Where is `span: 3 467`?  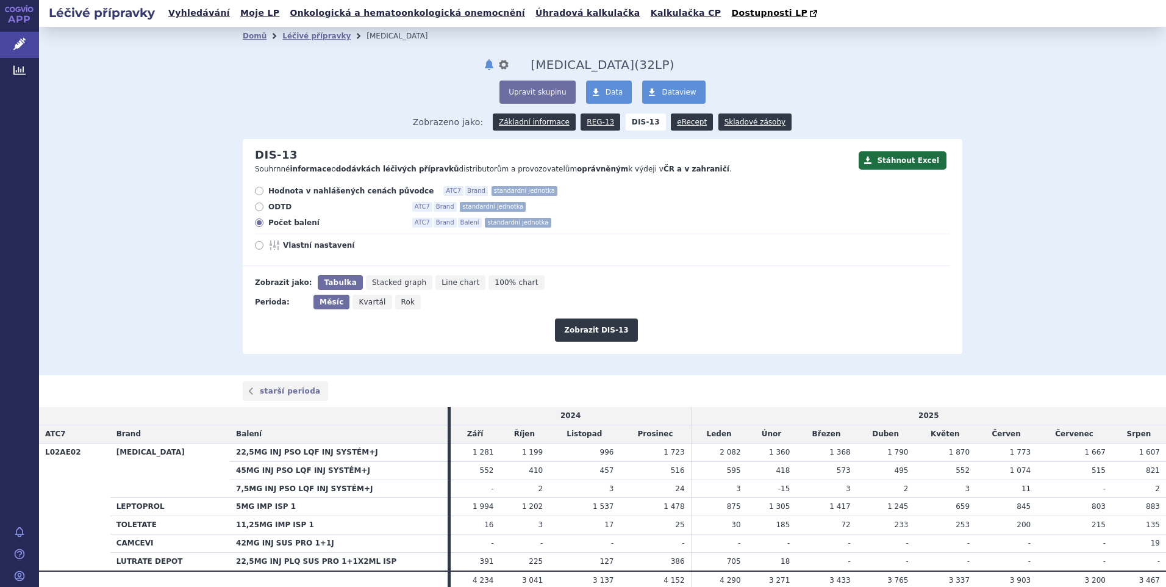
span: 3 467 is located at coordinates (1149, 580).